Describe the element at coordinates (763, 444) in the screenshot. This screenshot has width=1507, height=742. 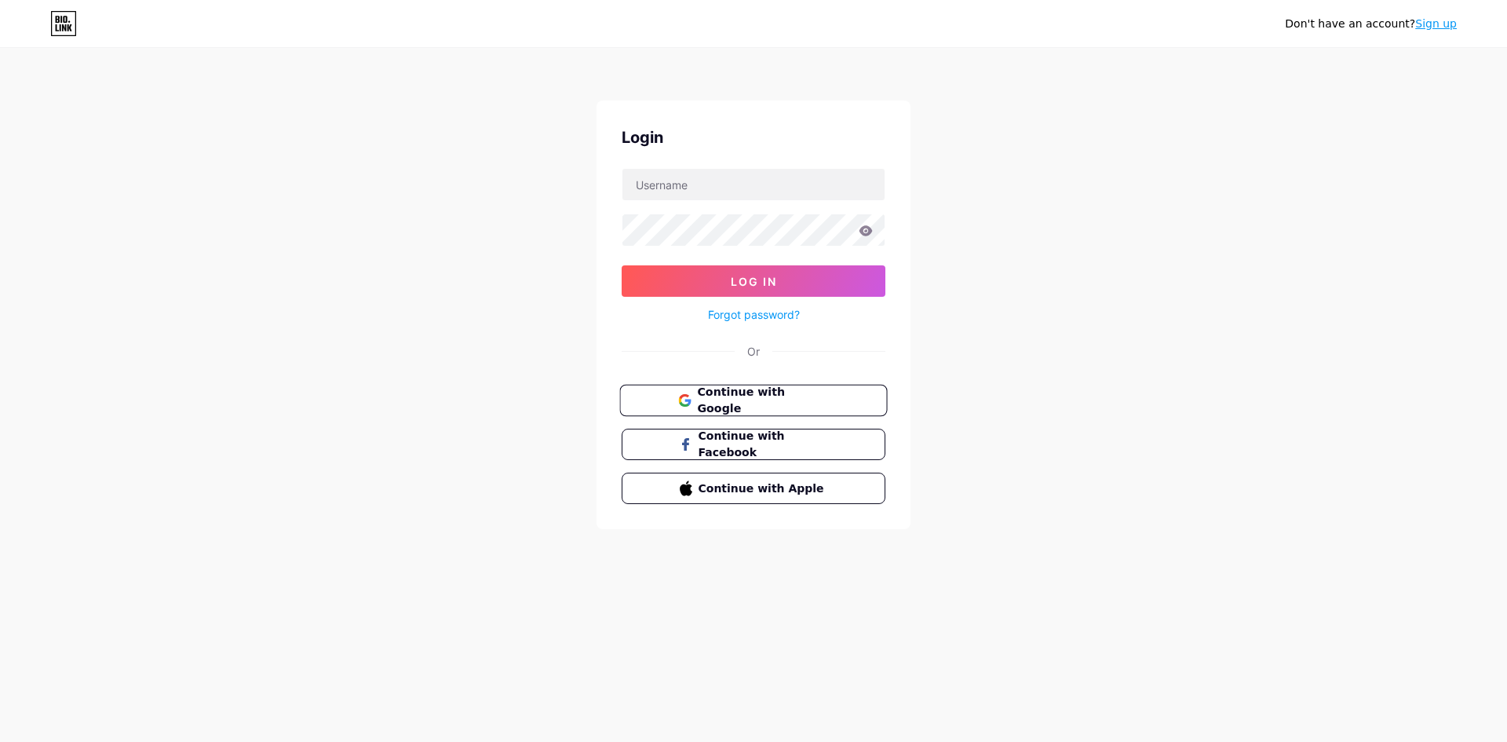
I see `span: Continue with Facebook` at that location.